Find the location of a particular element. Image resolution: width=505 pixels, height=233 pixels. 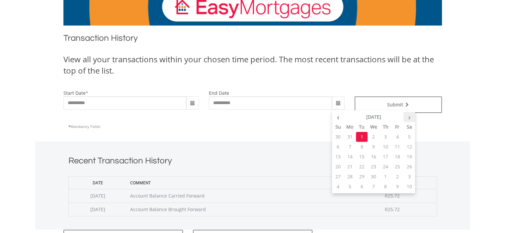

td: 14 is located at coordinates (350, 157).